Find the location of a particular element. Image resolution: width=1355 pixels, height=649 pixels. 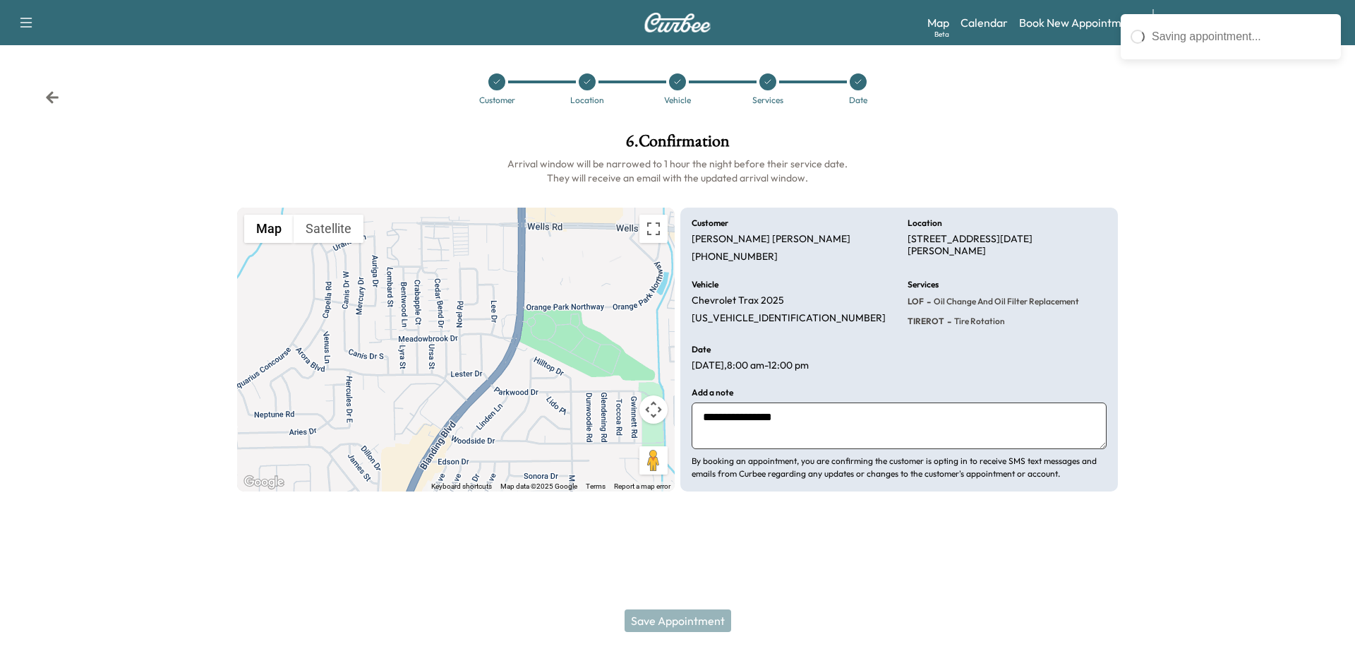

h6: Vehicle is located at coordinates (705, 284).